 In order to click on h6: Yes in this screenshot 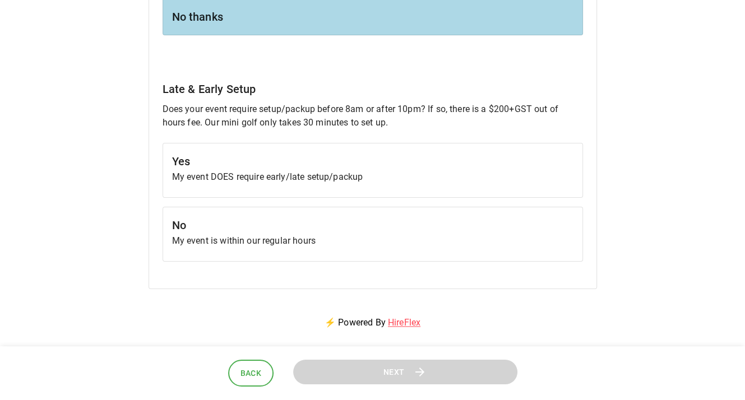, I will do `click(373, 161)`.